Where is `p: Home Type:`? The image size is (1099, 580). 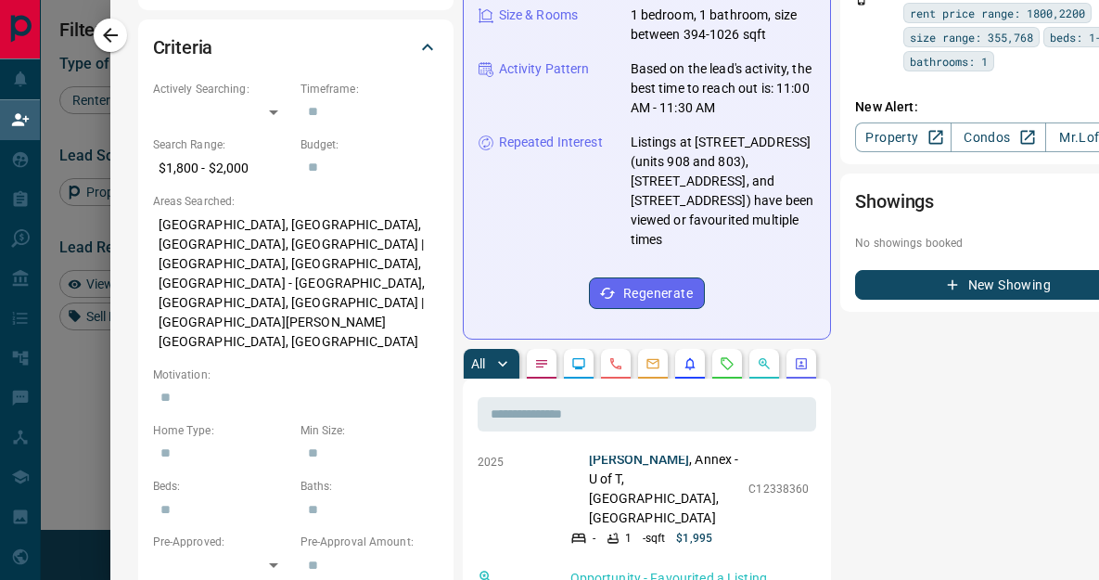 p: Home Type: is located at coordinates (222, 430).